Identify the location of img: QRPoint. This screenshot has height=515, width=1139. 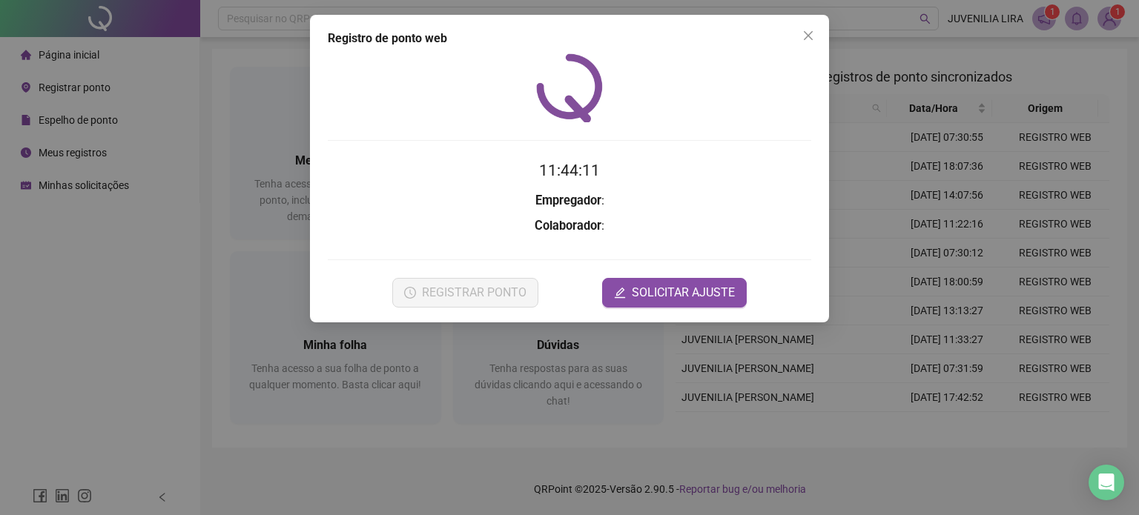
(569, 87).